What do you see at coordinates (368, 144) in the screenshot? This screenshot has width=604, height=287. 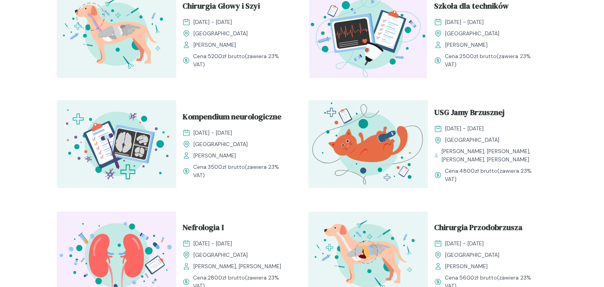 I see `img: ZpbG_h5LeNNTxNnP_USG_JB_T.svg` at bounding box center [368, 144].